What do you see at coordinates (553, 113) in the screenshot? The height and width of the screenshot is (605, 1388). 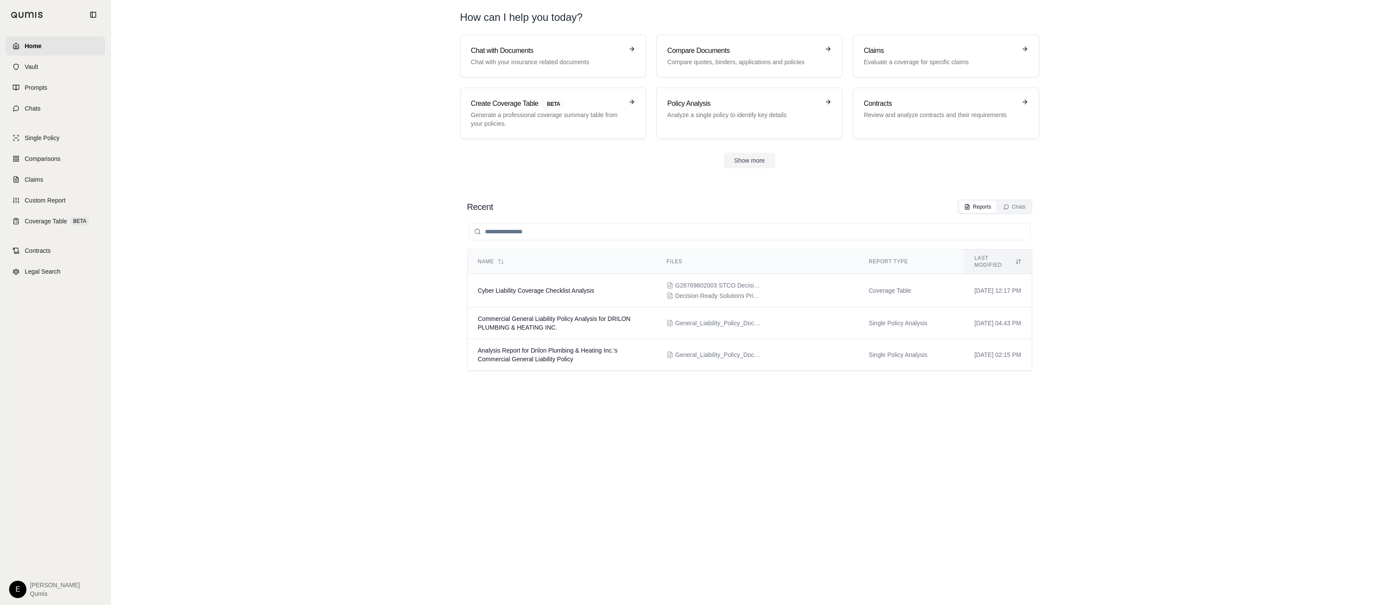 I see `a: Create Coverage TableBETAGenerate a professional coverage summary table from your policies.` at bounding box center [553, 113].